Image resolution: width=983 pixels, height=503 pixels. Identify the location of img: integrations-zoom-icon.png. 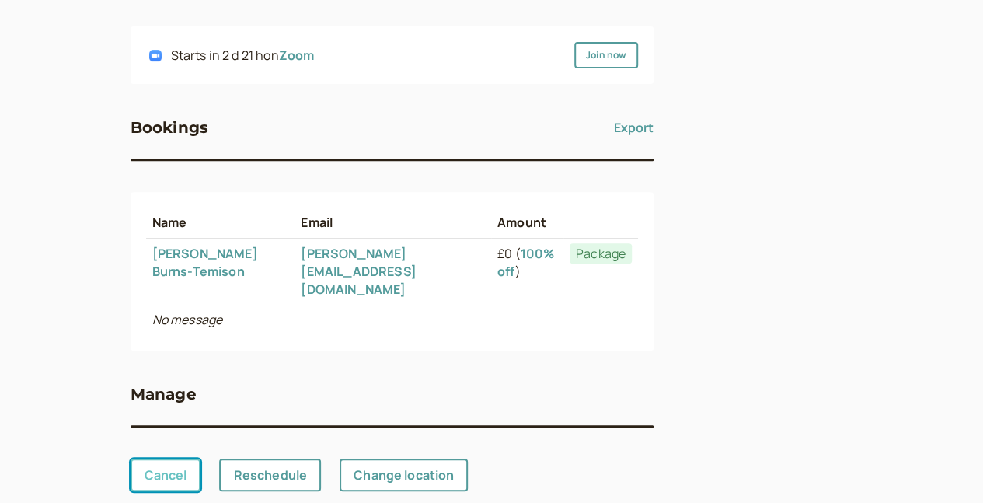
(155, 56).